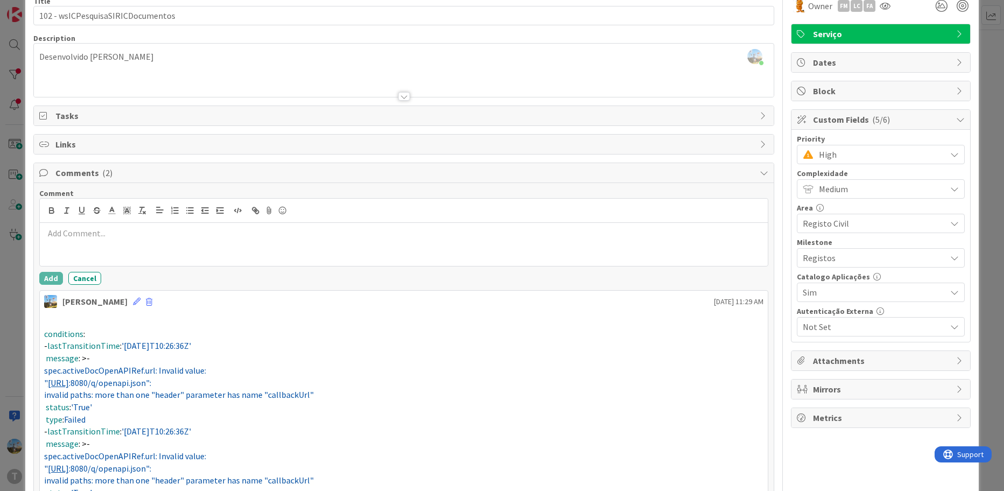  Describe the element at coordinates (882, 91) in the screenshot. I see `span: Block` at that location.